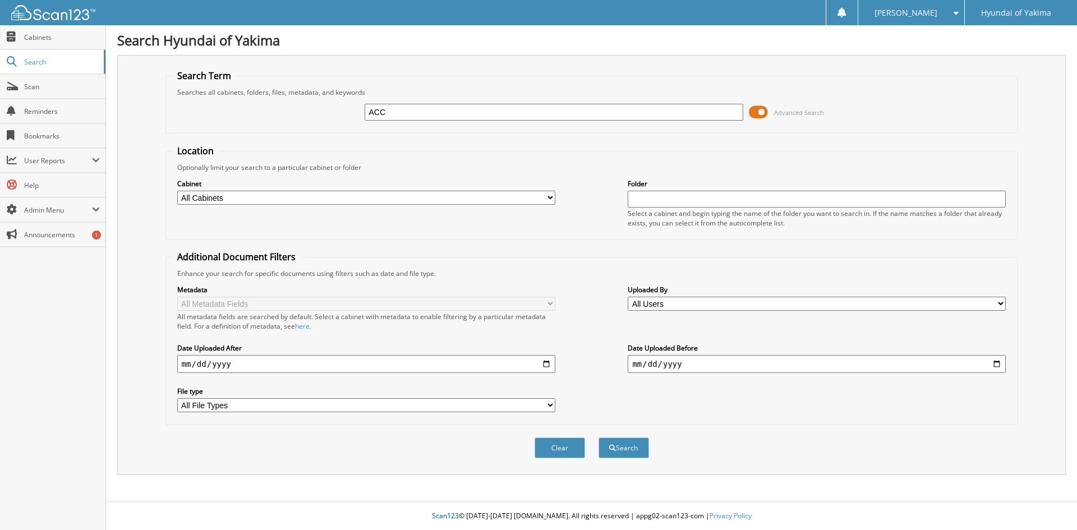 The image size is (1077, 530). I want to click on button: Search, so click(624, 448).